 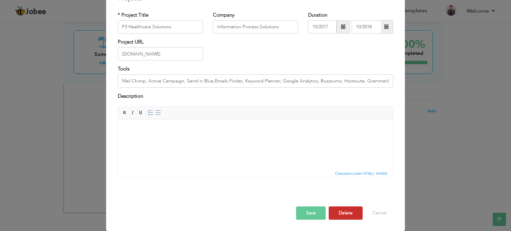 I want to click on button: Cancel, so click(x=379, y=213).